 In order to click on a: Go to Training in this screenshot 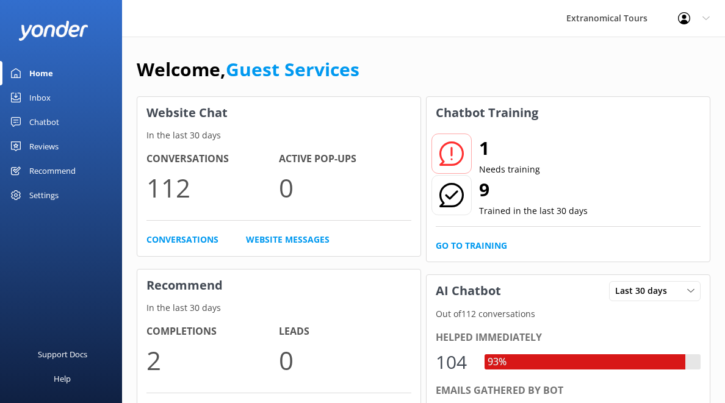, I will do `click(471, 246)`.